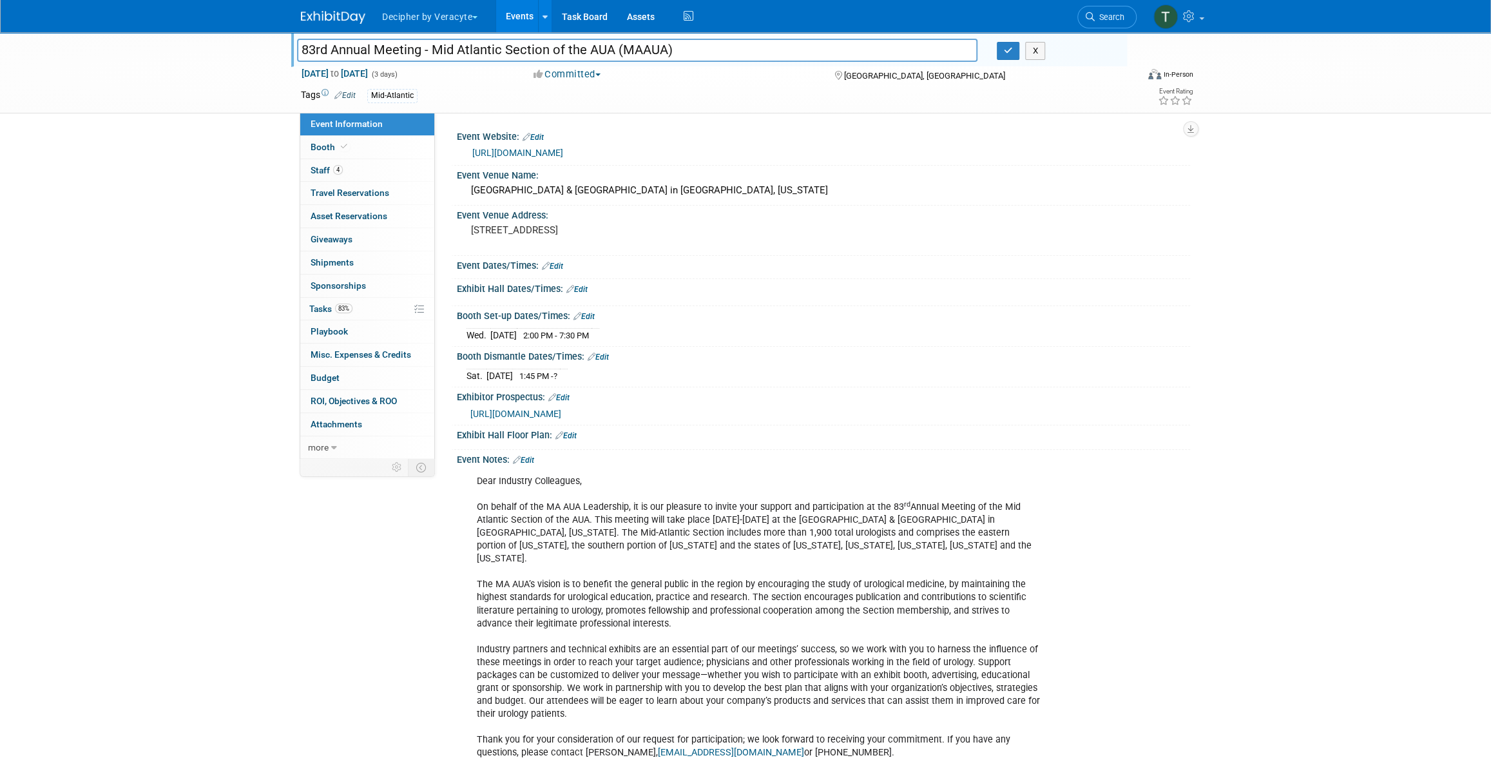  What do you see at coordinates (476, 375) in the screenshot?
I see `td: Sat.` at bounding box center [476, 375].